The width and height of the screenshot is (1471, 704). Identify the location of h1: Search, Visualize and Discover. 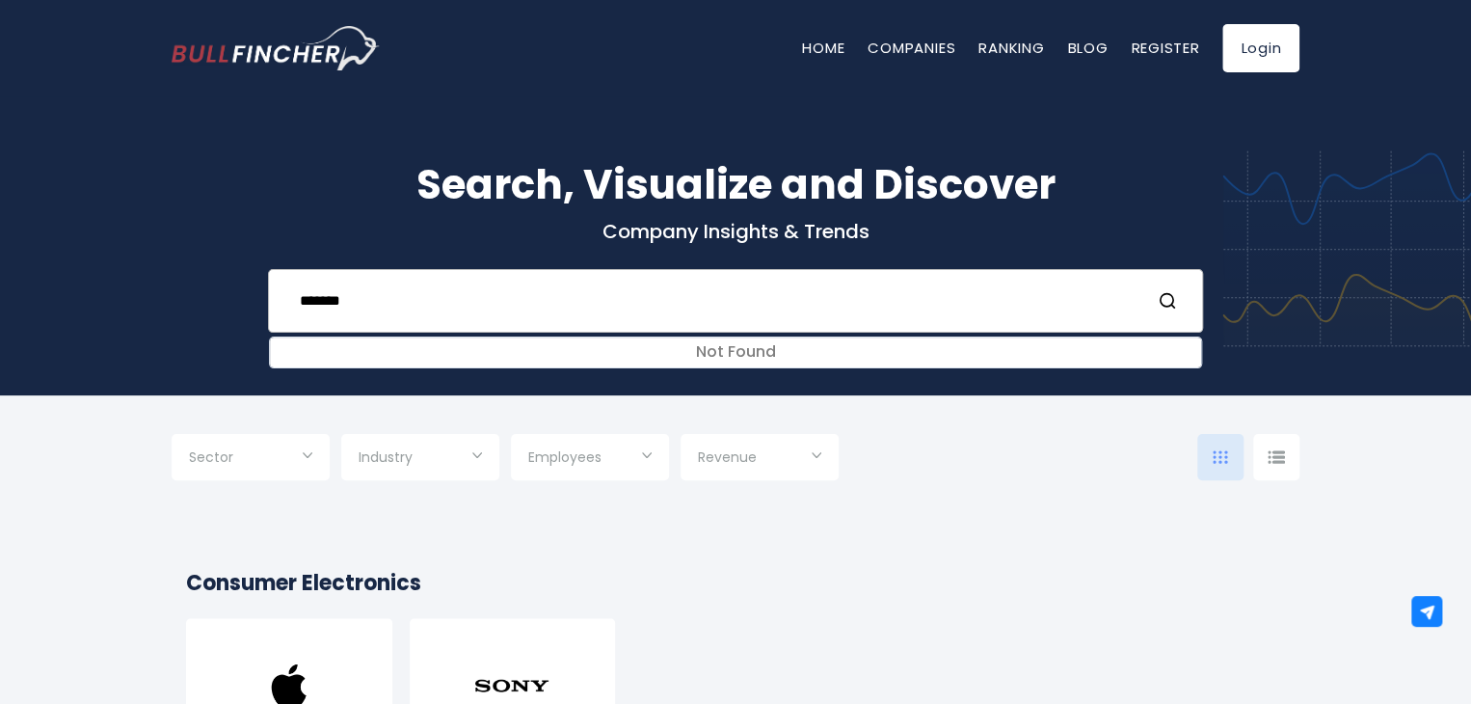
(736, 184).